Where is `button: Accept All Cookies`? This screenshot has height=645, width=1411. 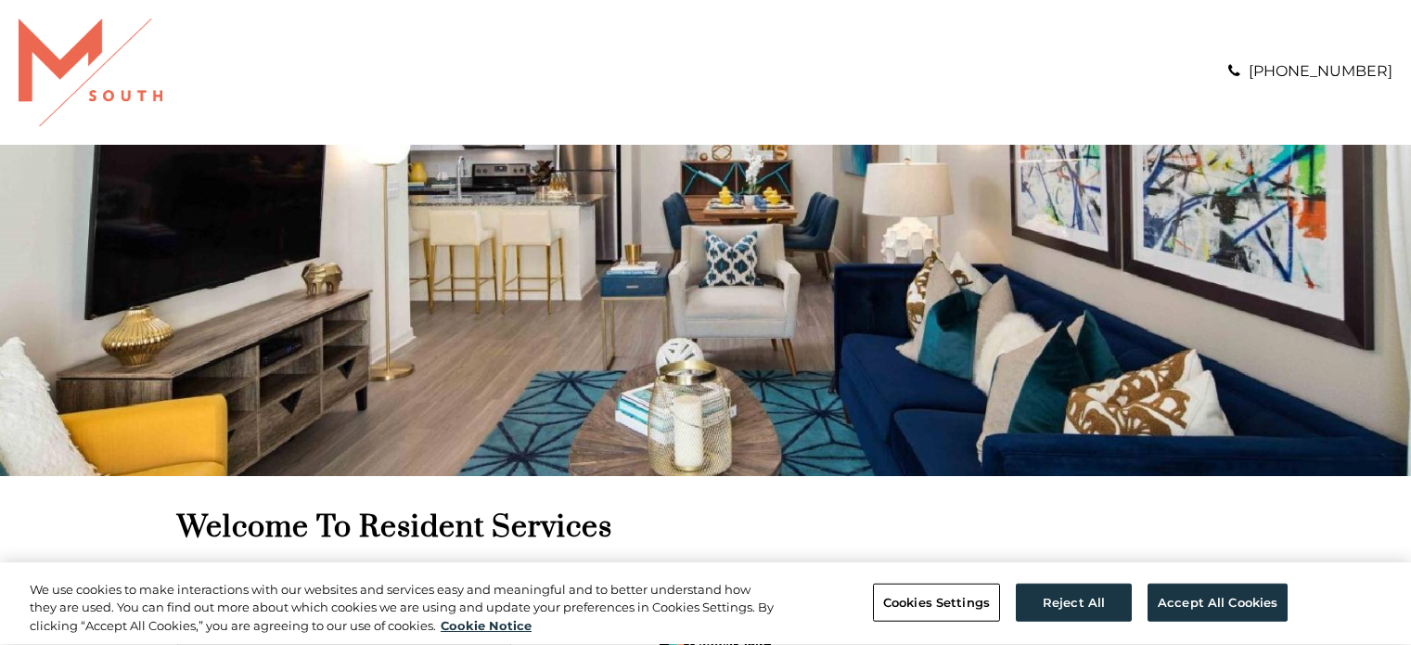
button: Accept All Cookies is located at coordinates (1217, 602).